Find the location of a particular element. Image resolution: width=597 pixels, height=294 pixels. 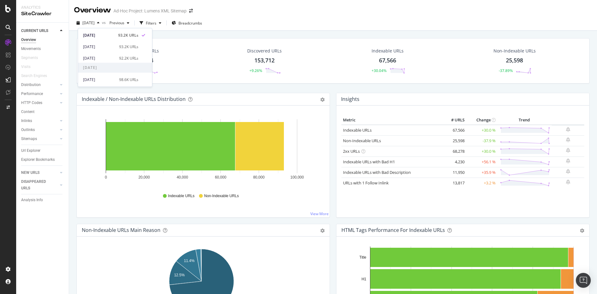

div: Indexable / Non-Indexable URLs Distribution is located at coordinates (134, 99).